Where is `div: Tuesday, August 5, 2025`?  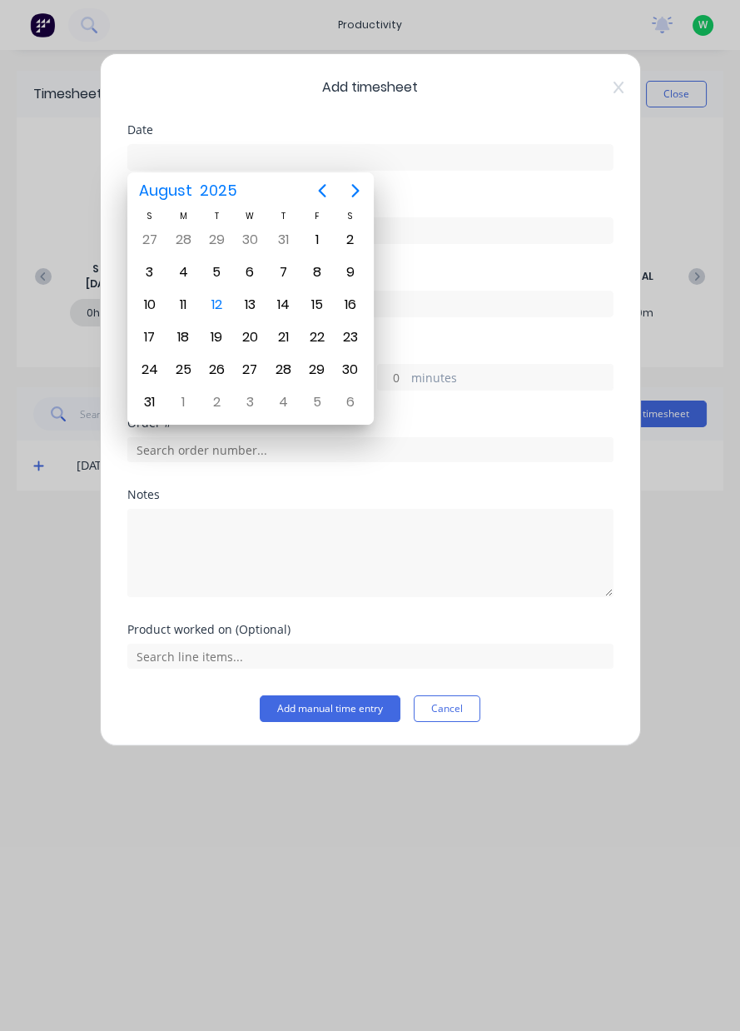 div: Tuesday, August 5, 2025 is located at coordinates (217, 272).